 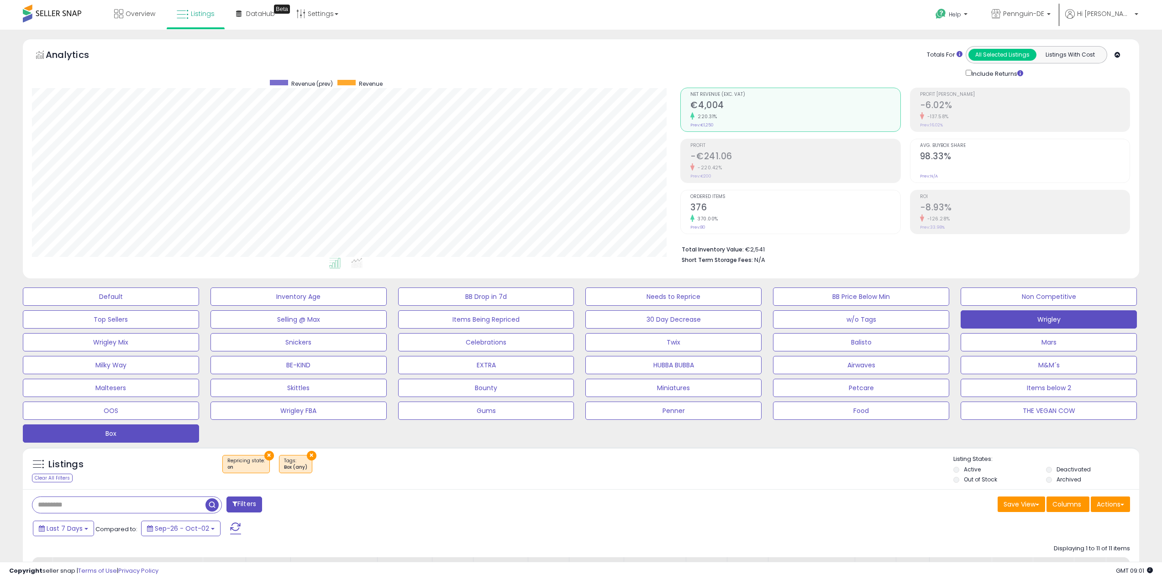 I want to click on div: Num of Comp., so click(x=453, y=571).